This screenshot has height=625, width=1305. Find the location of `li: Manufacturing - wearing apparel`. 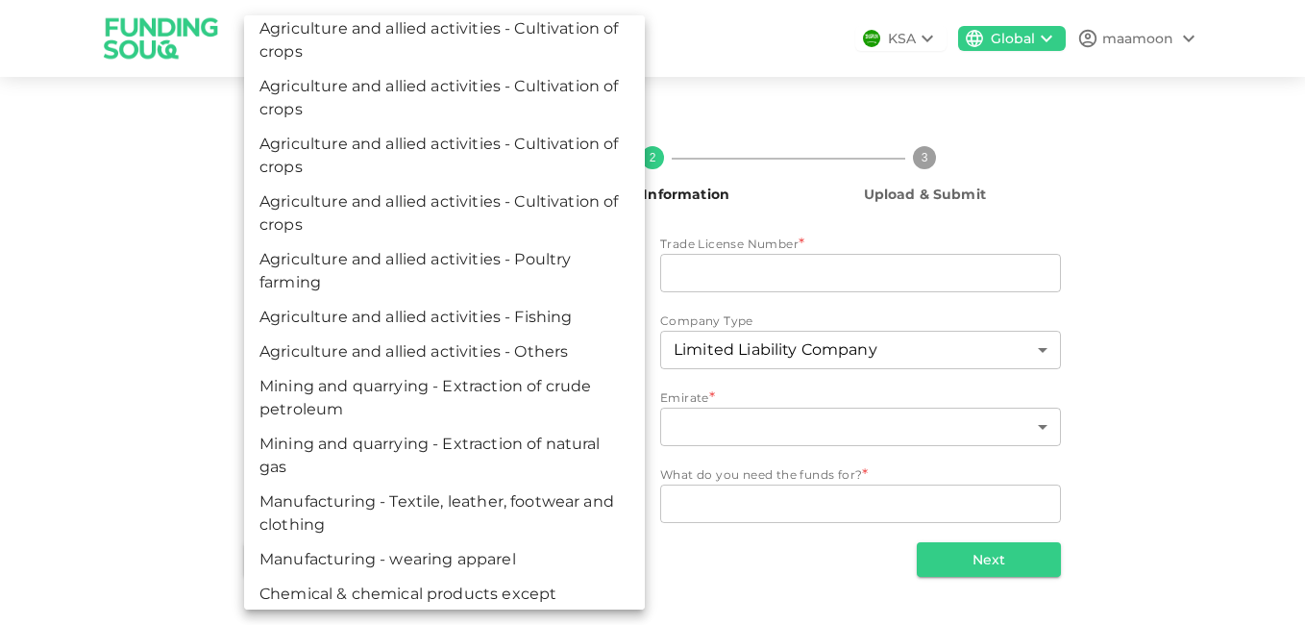

li: Manufacturing - wearing apparel is located at coordinates (444, 559).